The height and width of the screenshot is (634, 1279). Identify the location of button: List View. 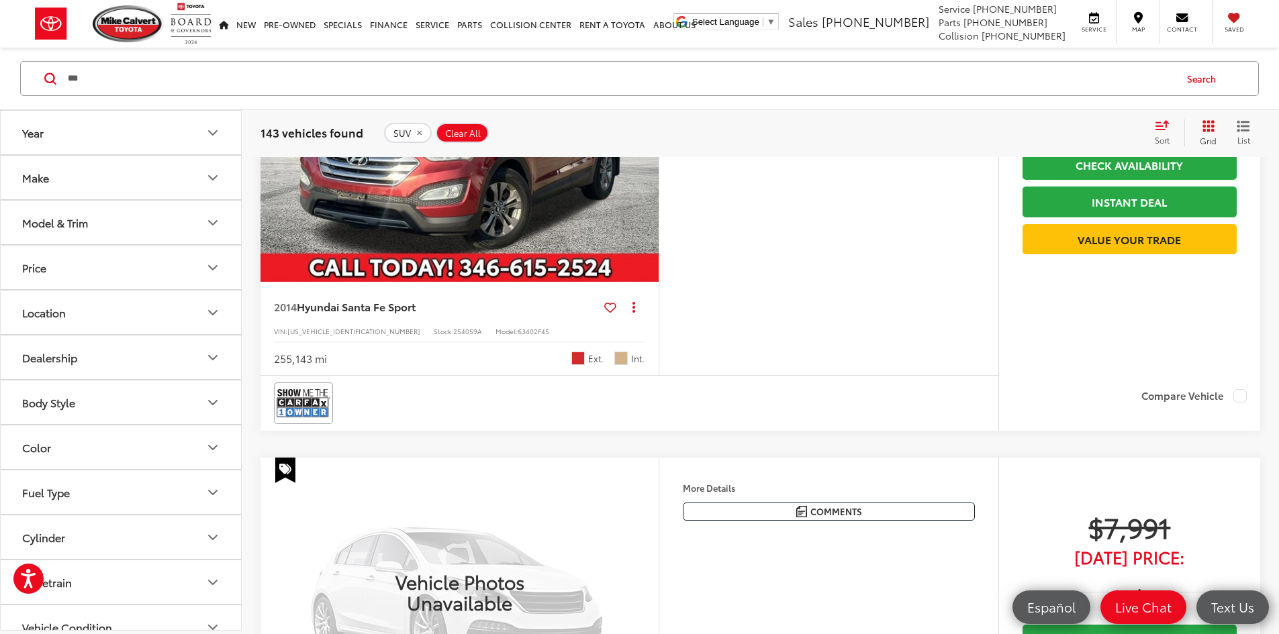
(1243, 133).